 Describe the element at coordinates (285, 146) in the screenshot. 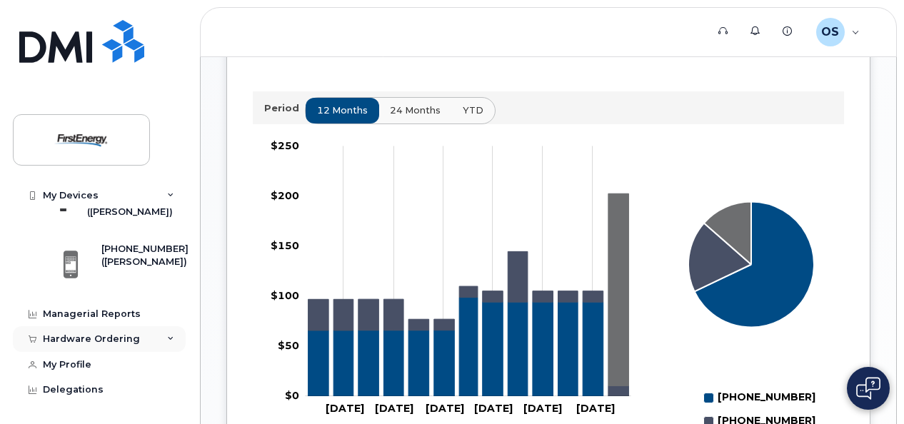

I see `tspan: $250` at that location.